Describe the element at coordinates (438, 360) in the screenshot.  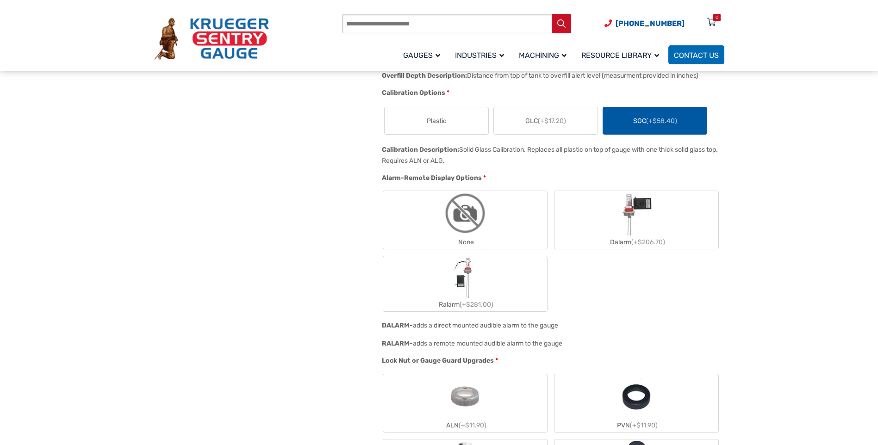
I see `span: Lock Nut or Gauge Guard Upgrades` at that location.